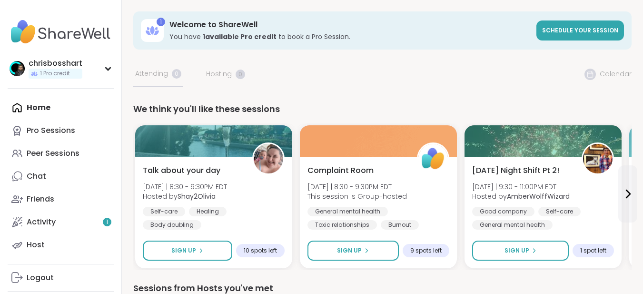 This screenshot has height=294, width=643. Describe the element at coordinates (60, 278) in the screenshot. I see `a: Logout` at that location.